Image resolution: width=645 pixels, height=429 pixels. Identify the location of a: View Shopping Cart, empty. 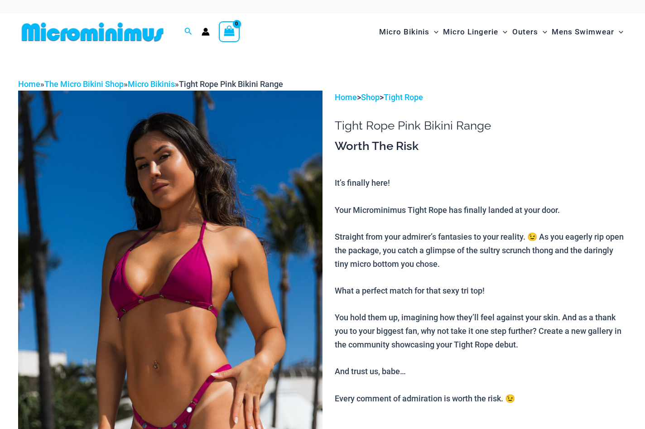
(229, 32).